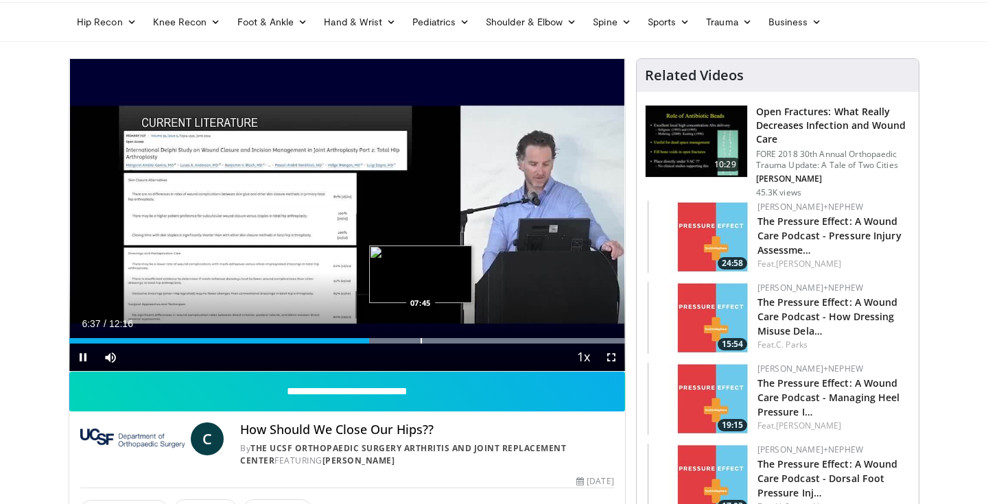 The image size is (988, 504). I want to click on span: 15:54, so click(732, 345).